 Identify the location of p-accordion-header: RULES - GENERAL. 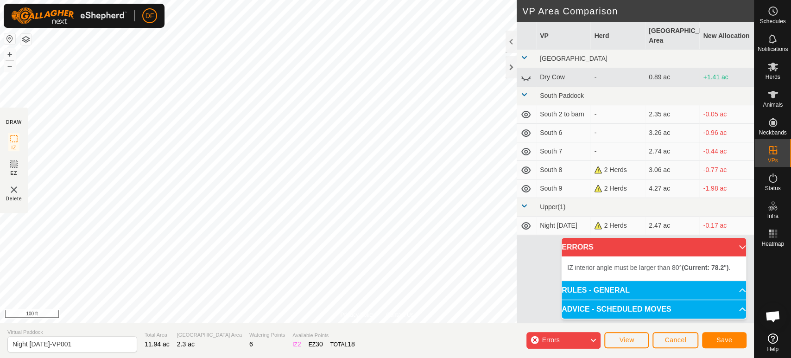
(654, 290).